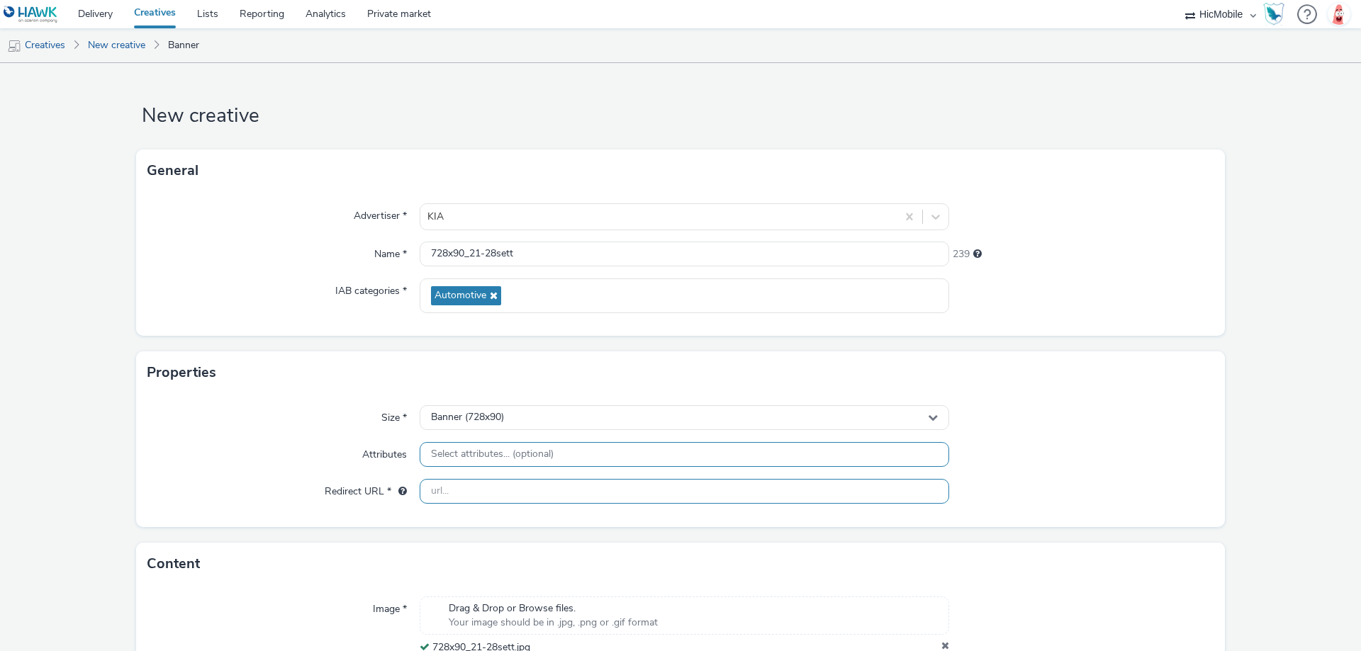 This screenshot has height=651, width=1361. I want to click on input: Name, so click(684, 254).